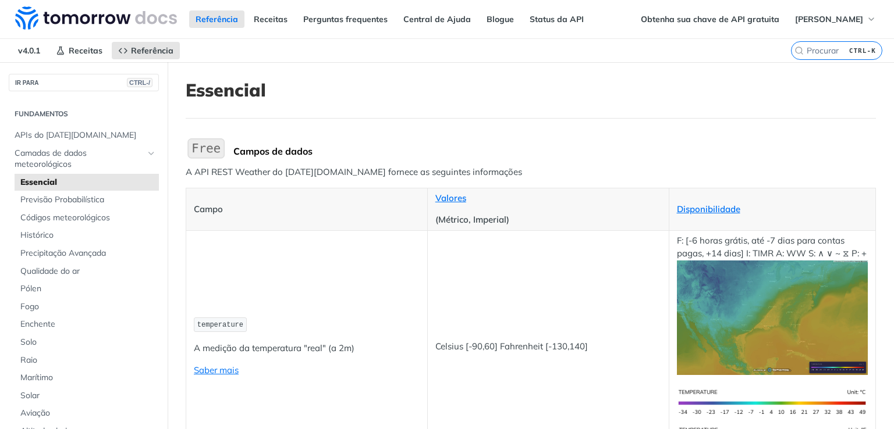 The width and height of the screenshot is (894, 429). Describe the element at coordinates (450, 198) in the screenshot. I see `a: Valores` at that location.